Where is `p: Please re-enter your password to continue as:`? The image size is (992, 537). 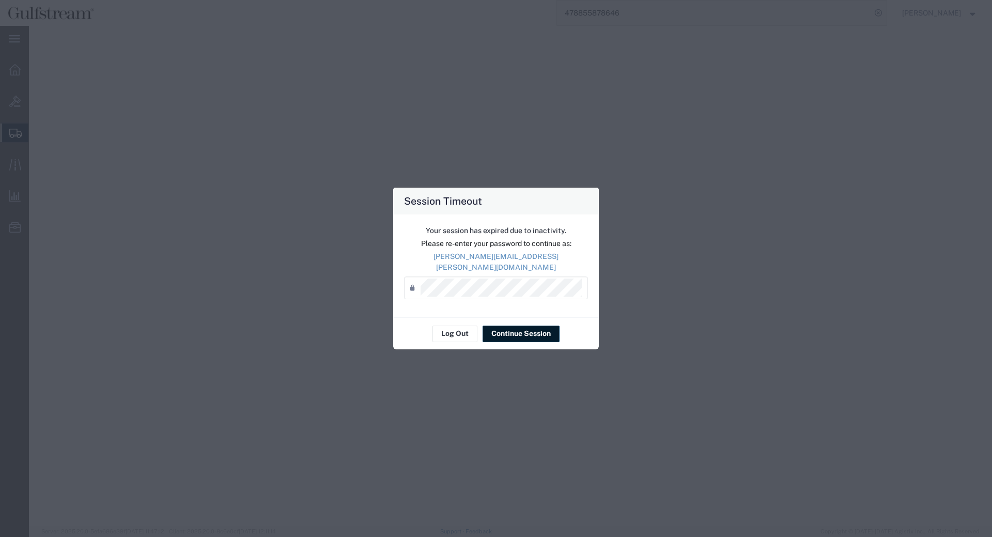 p: Please re-enter your password to continue as: is located at coordinates (496, 243).